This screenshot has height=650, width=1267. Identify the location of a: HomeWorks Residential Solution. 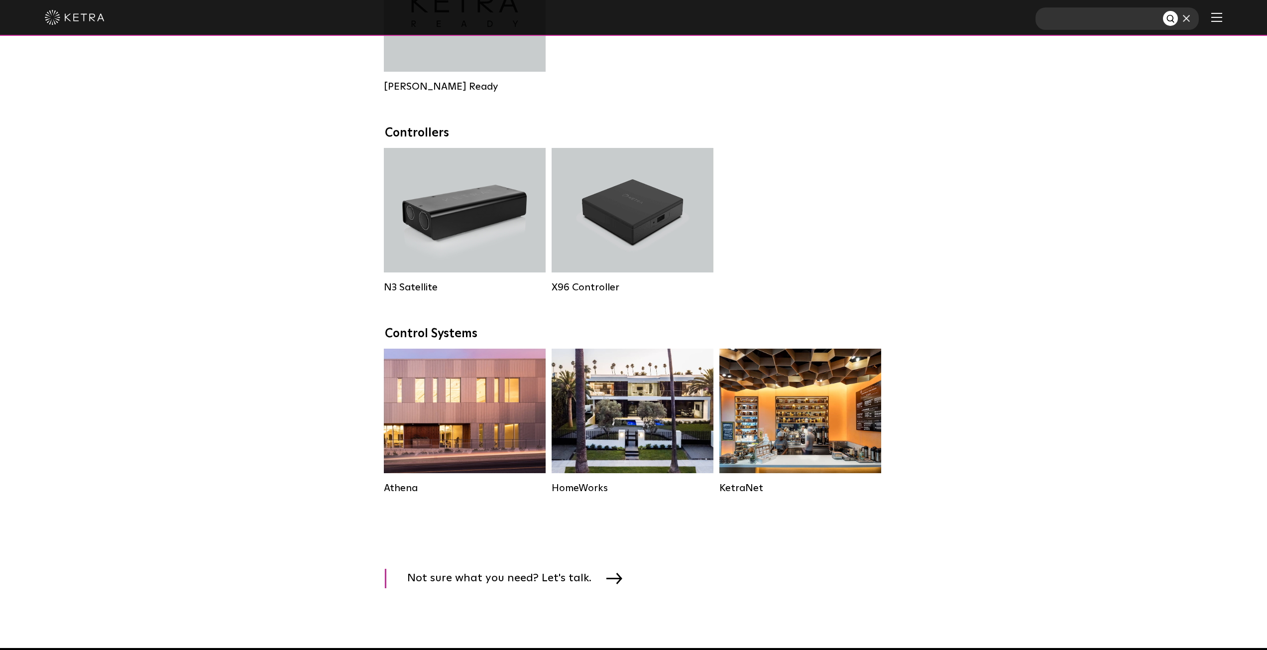
(632, 421).